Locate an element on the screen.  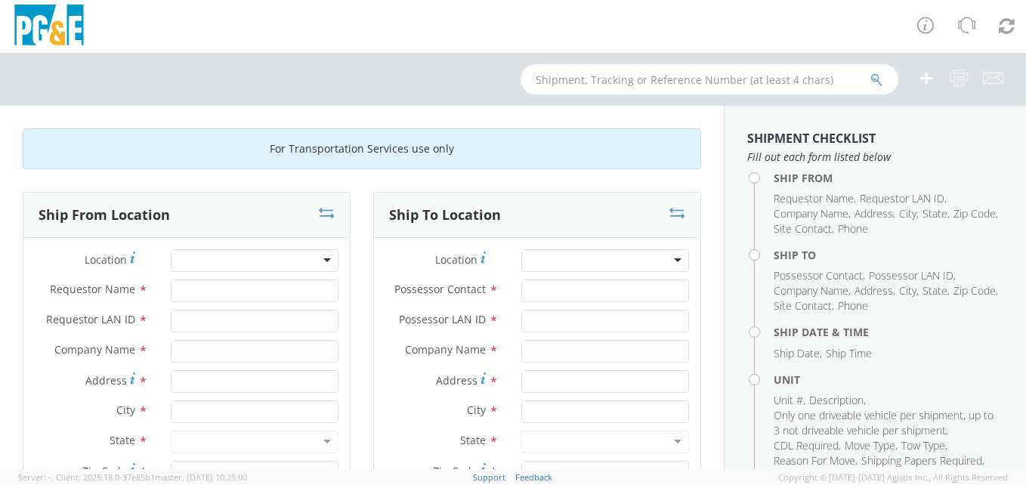
h4: Ship From is located at coordinates (889, 178).